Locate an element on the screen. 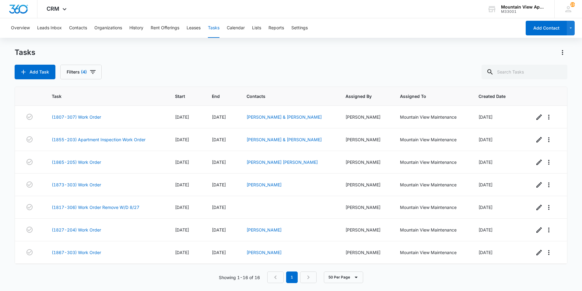  span: (4) is located at coordinates (84, 72).